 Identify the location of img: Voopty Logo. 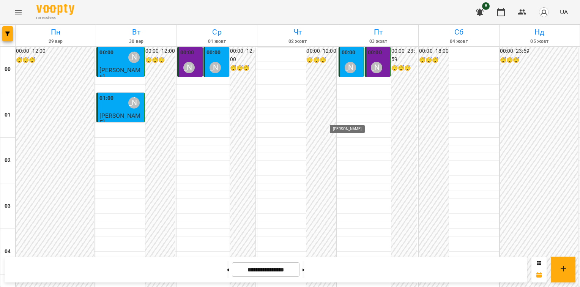
(55, 9).